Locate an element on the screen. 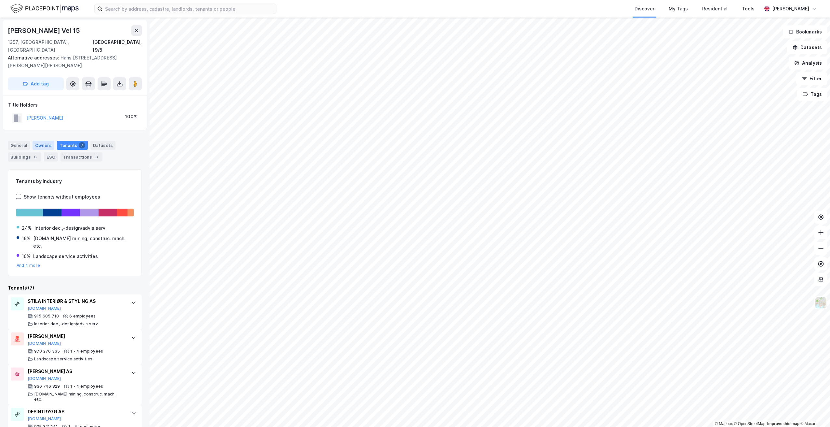 This screenshot has height=427, width=830. button: Analysis is located at coordinates (807, 63).